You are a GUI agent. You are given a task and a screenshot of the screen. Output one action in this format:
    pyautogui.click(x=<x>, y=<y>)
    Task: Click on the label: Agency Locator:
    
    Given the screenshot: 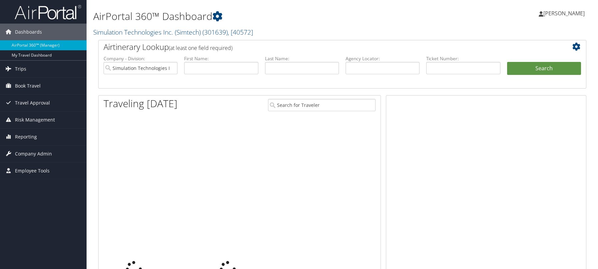 What is the action you would take?
    pyautogui.click(x=383, y=59)
    